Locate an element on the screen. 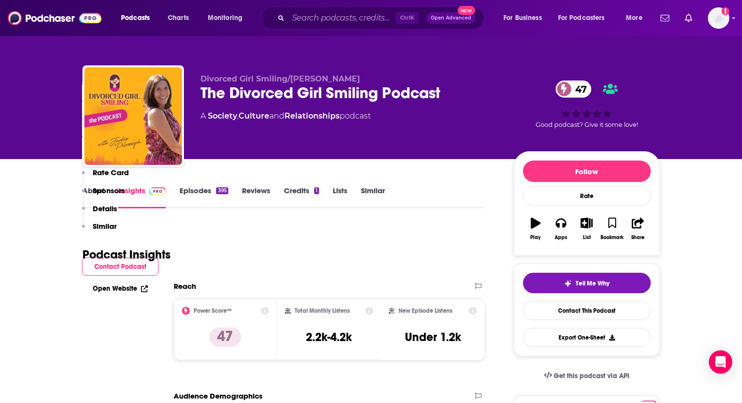  div: Share is located at coordinates (638, 238).